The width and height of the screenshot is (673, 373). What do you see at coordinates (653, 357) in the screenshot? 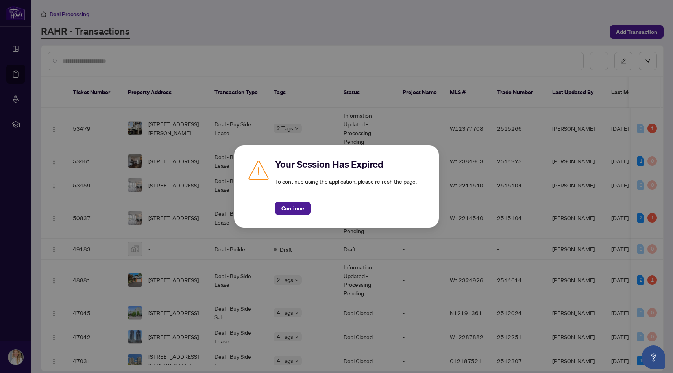
I see `button: Open asap` at bounding box center [653, 357].